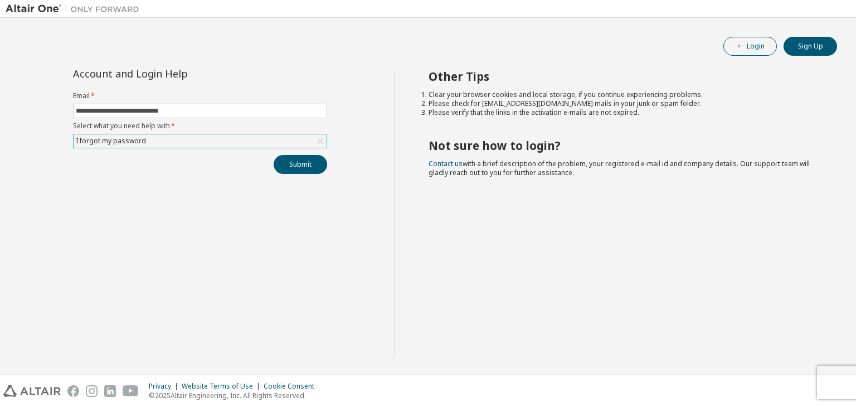 This screenshot has height=407, width=856. Describe the element at coordinates (235, 395) in the screenshot. I see `p: © 2025 Altair Engineering, Inc. All Rights Reserved.` at that location.